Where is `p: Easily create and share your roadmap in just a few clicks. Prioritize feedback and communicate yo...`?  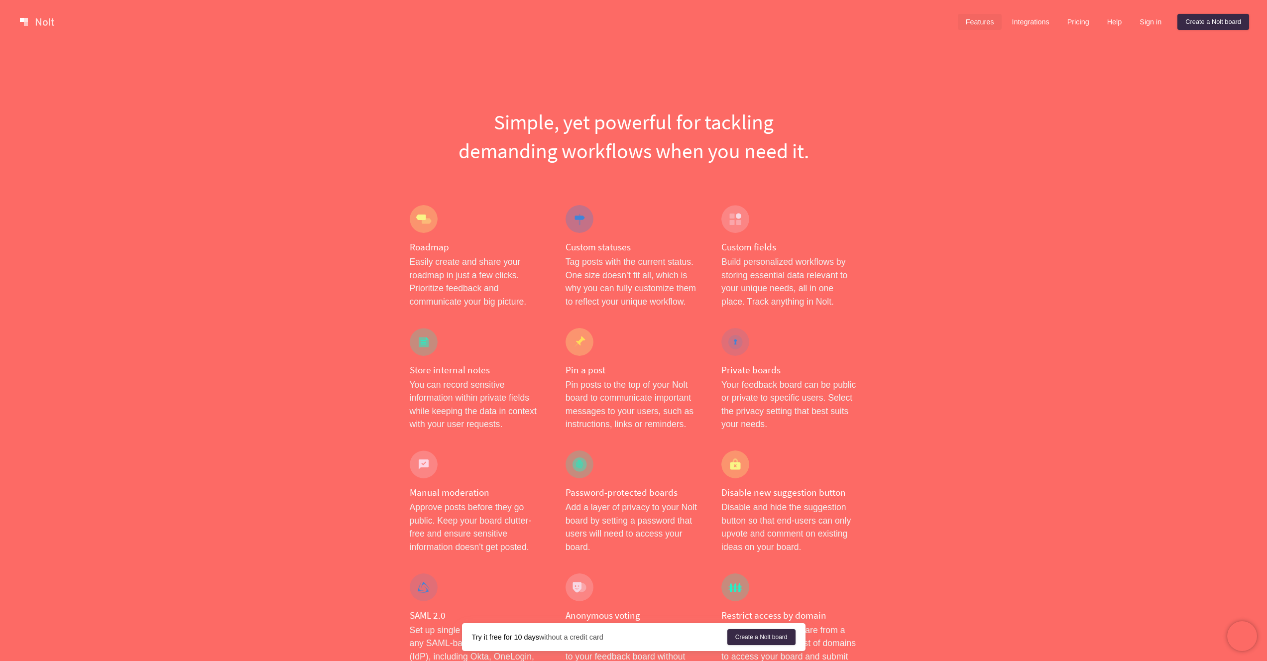 p: Easily create and share your roadmap in just a few clicks. Prioritize feedback and communicate yo... is located at coordinates (478, 282).